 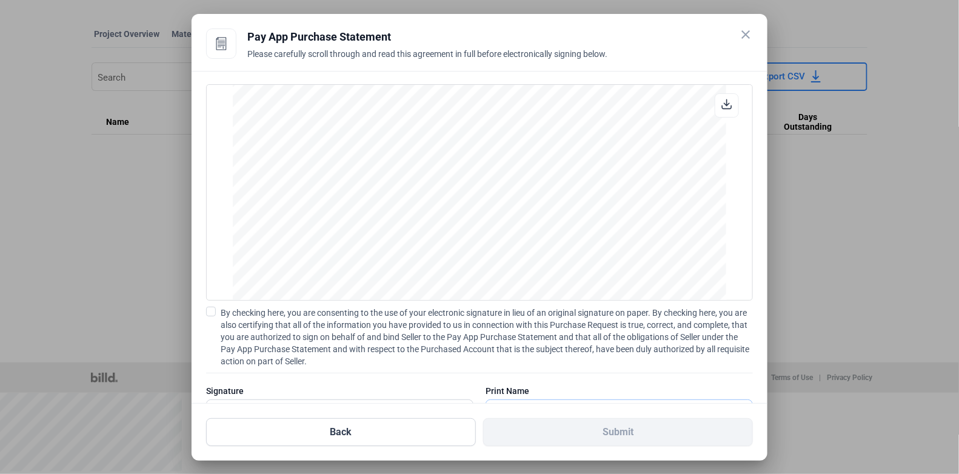 What do you see at coordinates (619, 412) in the screenshot?
I see `input: Print Name` at bounding box center [619, 412].